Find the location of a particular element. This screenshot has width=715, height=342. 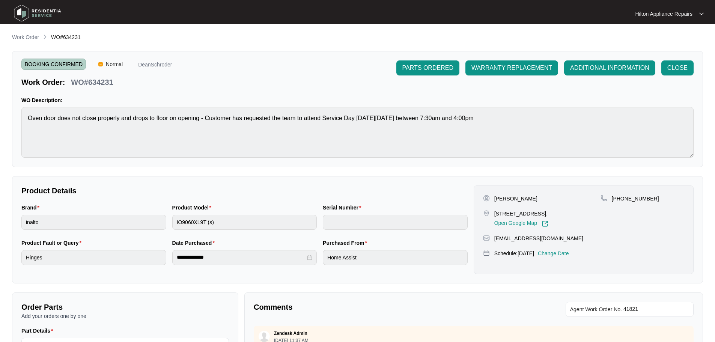

span: WARRANTY REPLACEMENT is located at coordinates (512, 68).